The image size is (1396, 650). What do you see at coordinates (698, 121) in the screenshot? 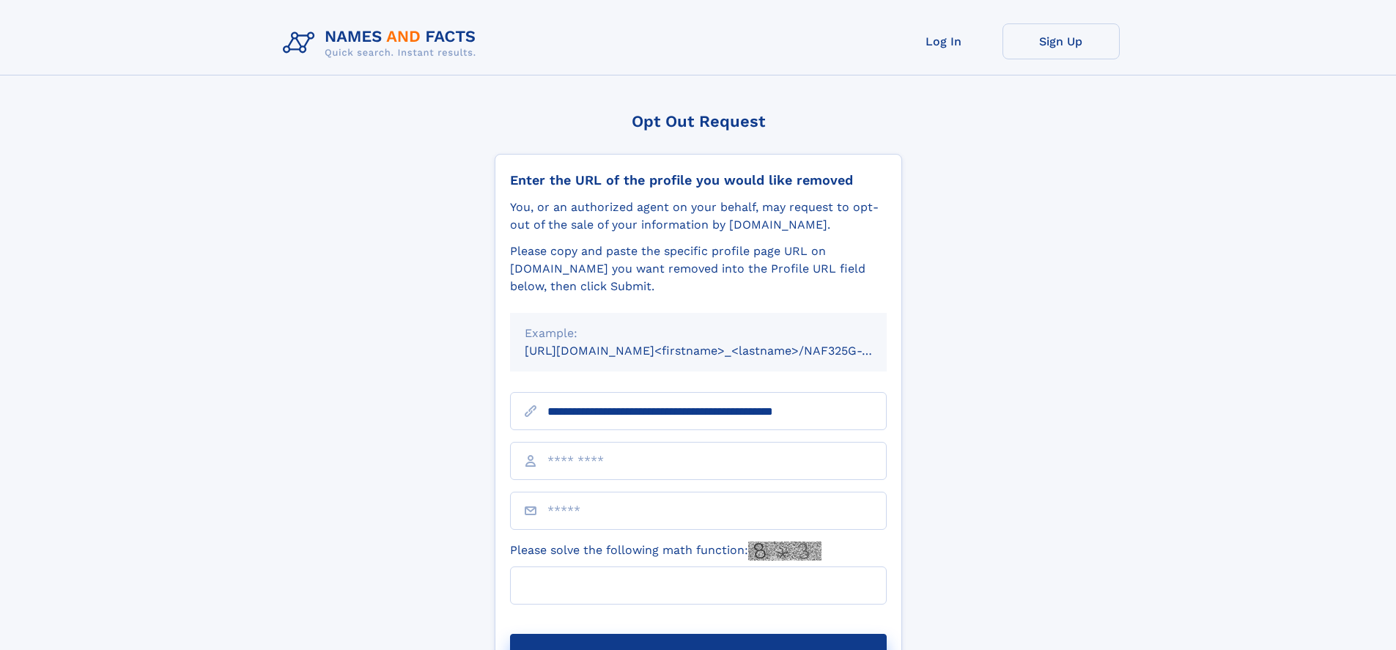
I see `div: Opt Out Request` at bounding box center [698, 121].